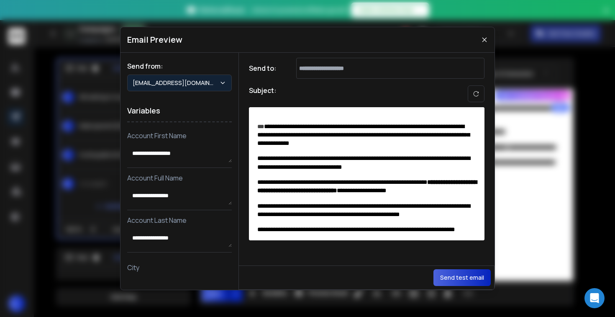  Describe the element at coordinates (266, 68) in the screenshot. I see `h1: Send to:` at that location.